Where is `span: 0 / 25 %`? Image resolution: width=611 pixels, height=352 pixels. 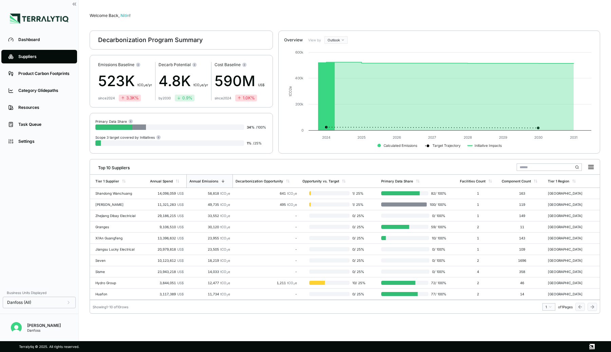
span: 0 / 25 % is located at coordinates (358, 227).